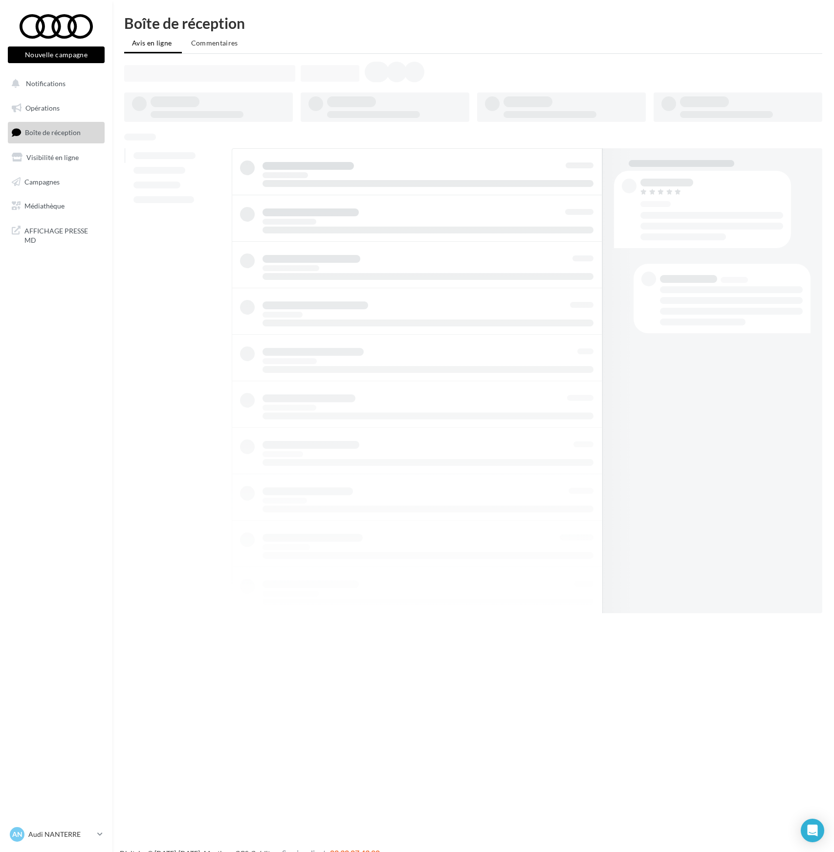  Describe the element at coordinates (56, 234) in the screenshot. I see `a: AFFICHAGE PRESSE MD` at that location.